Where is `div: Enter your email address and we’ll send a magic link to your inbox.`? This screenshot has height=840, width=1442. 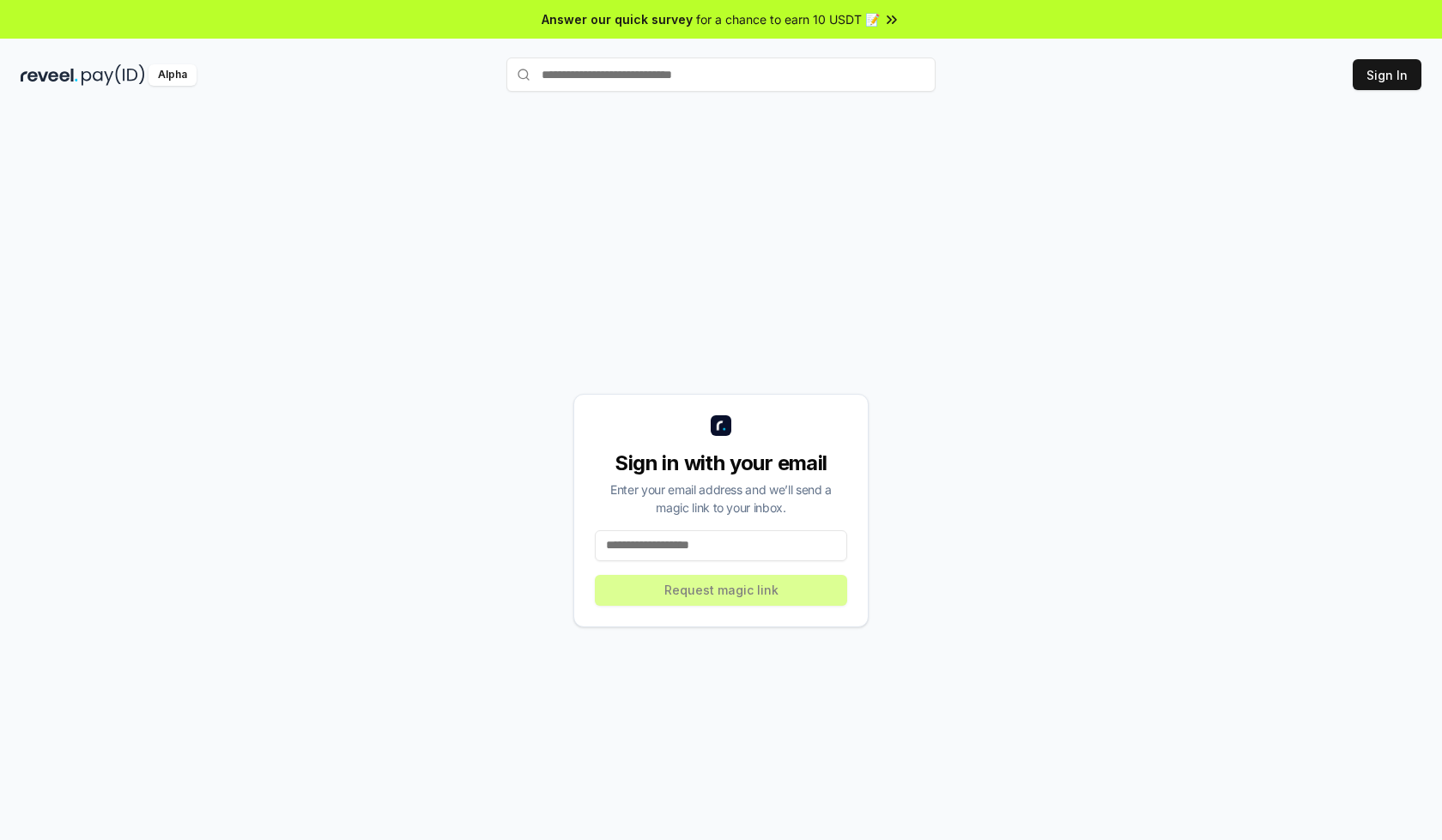
div: Enter your email address and we’ll send a magic link to your inbox. is located at coordinates (721, 499).